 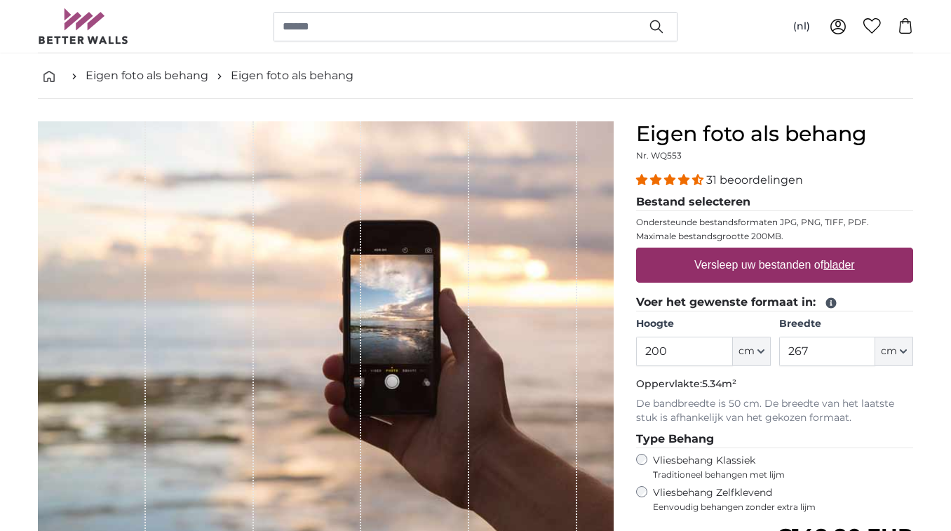 I want to click on label: Breedte, so click(x=846, y=324).